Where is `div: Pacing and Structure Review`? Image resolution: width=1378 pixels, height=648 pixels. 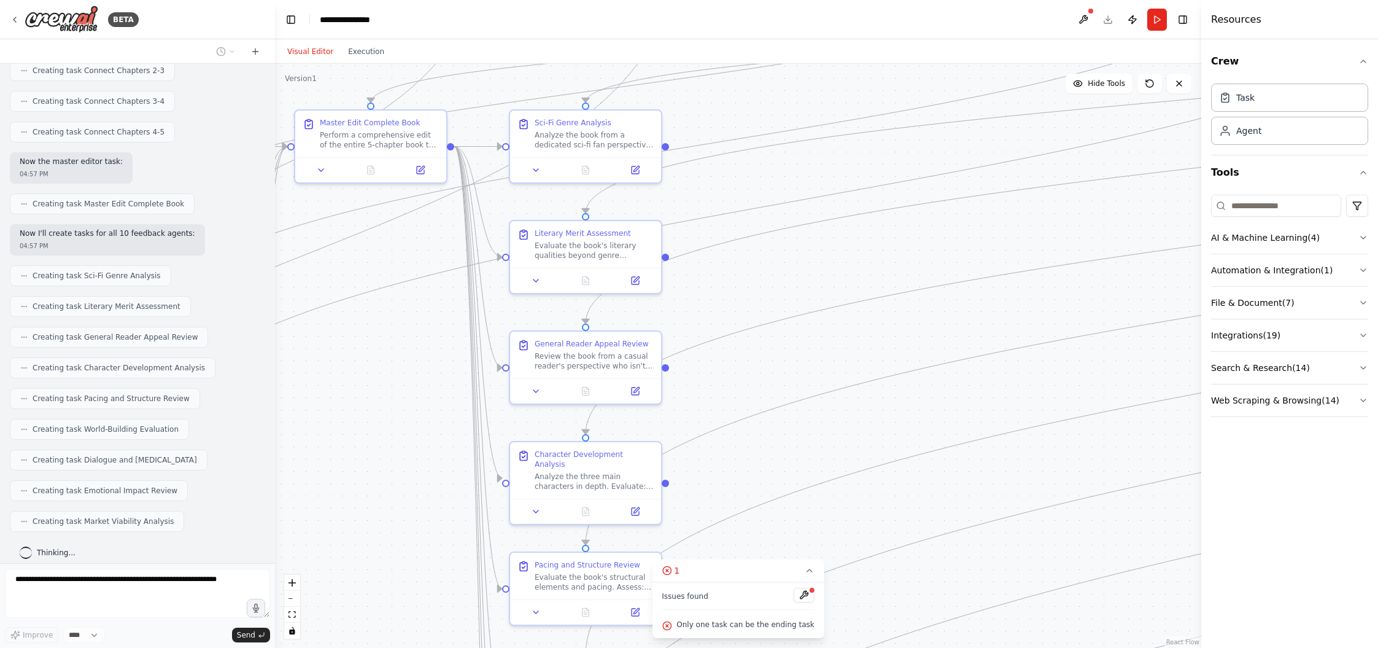 div: Pacing and Structure Review is located at coordinates (587, 565).